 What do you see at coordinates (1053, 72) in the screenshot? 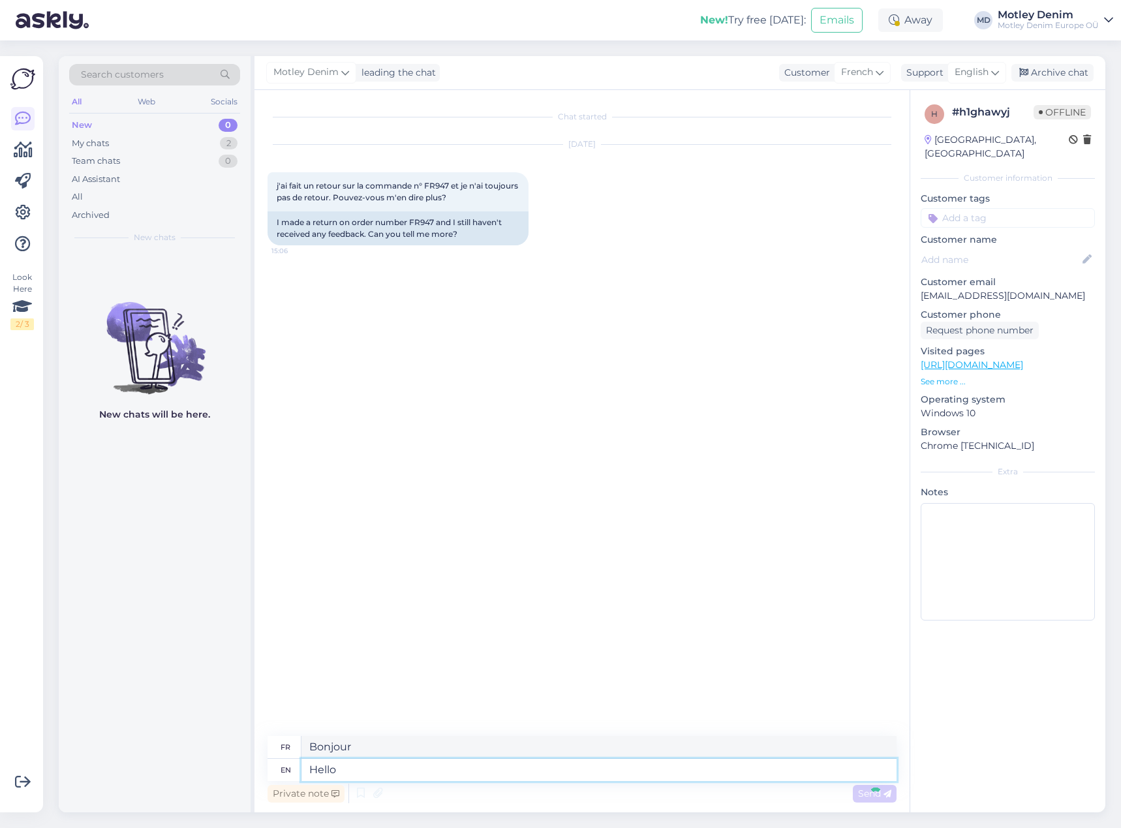
I see `div: Archive chat` at bounding box center [1053, 72].